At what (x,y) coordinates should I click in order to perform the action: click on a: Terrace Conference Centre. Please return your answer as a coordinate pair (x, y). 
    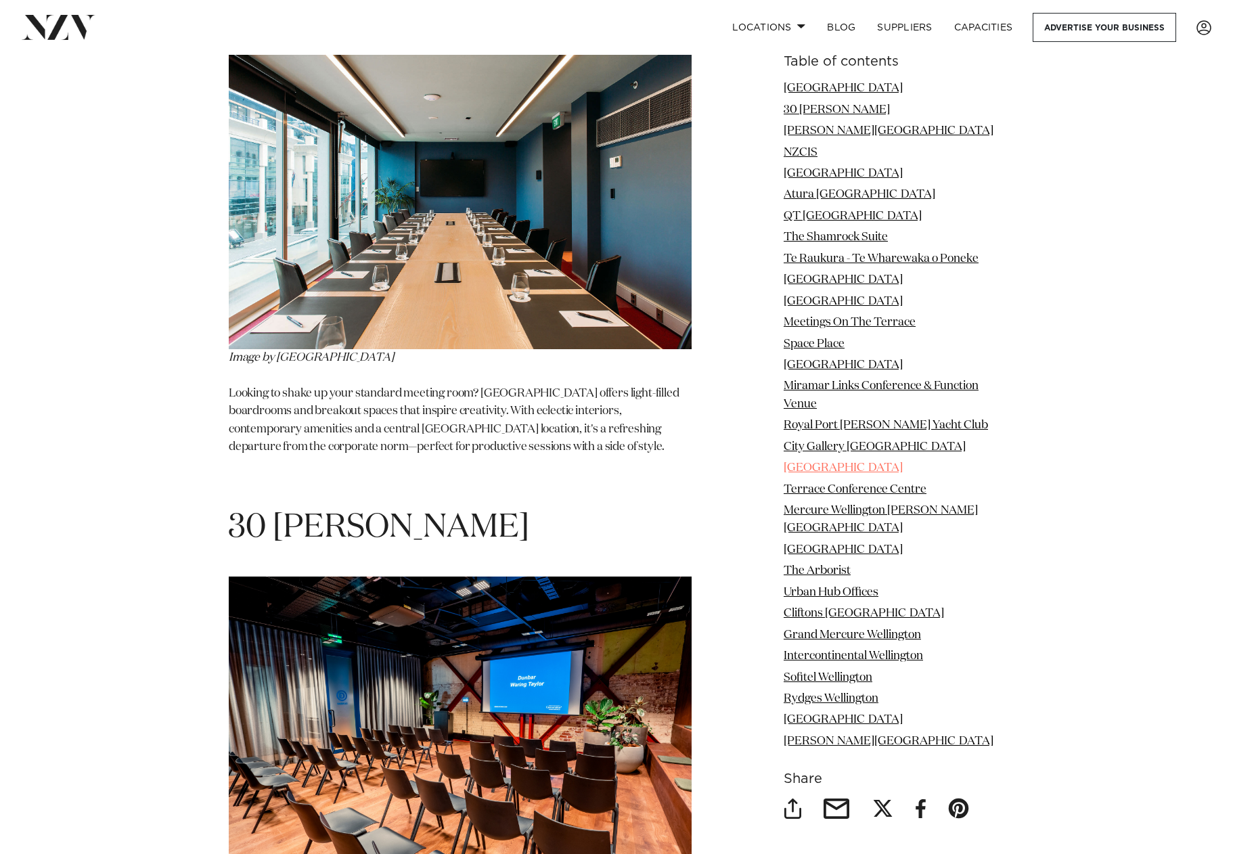
    Looking at the image, I should click on (855, 489).